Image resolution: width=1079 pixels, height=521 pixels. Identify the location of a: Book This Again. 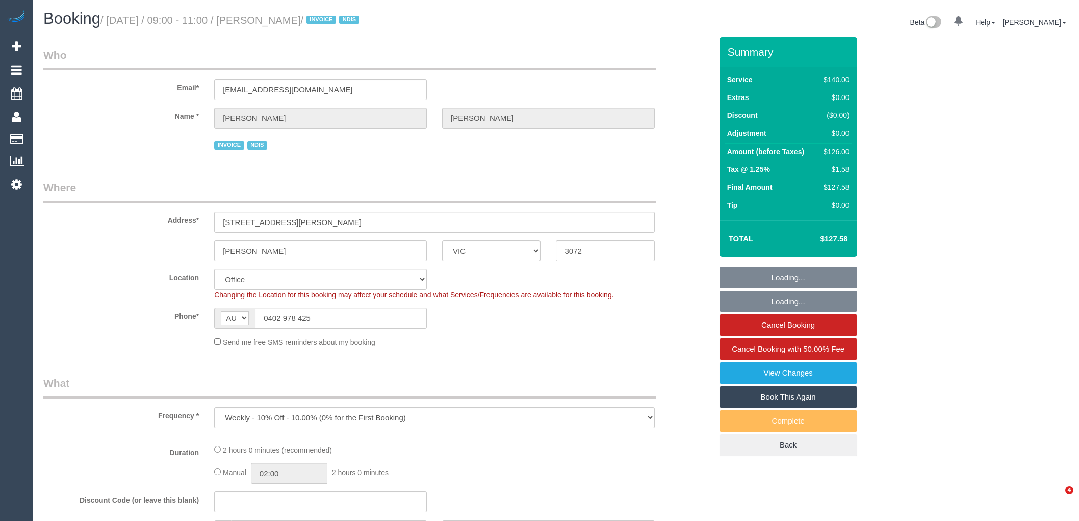
(789, 397).